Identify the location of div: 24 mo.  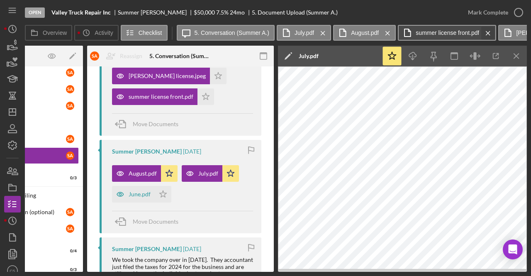
(237, 12).